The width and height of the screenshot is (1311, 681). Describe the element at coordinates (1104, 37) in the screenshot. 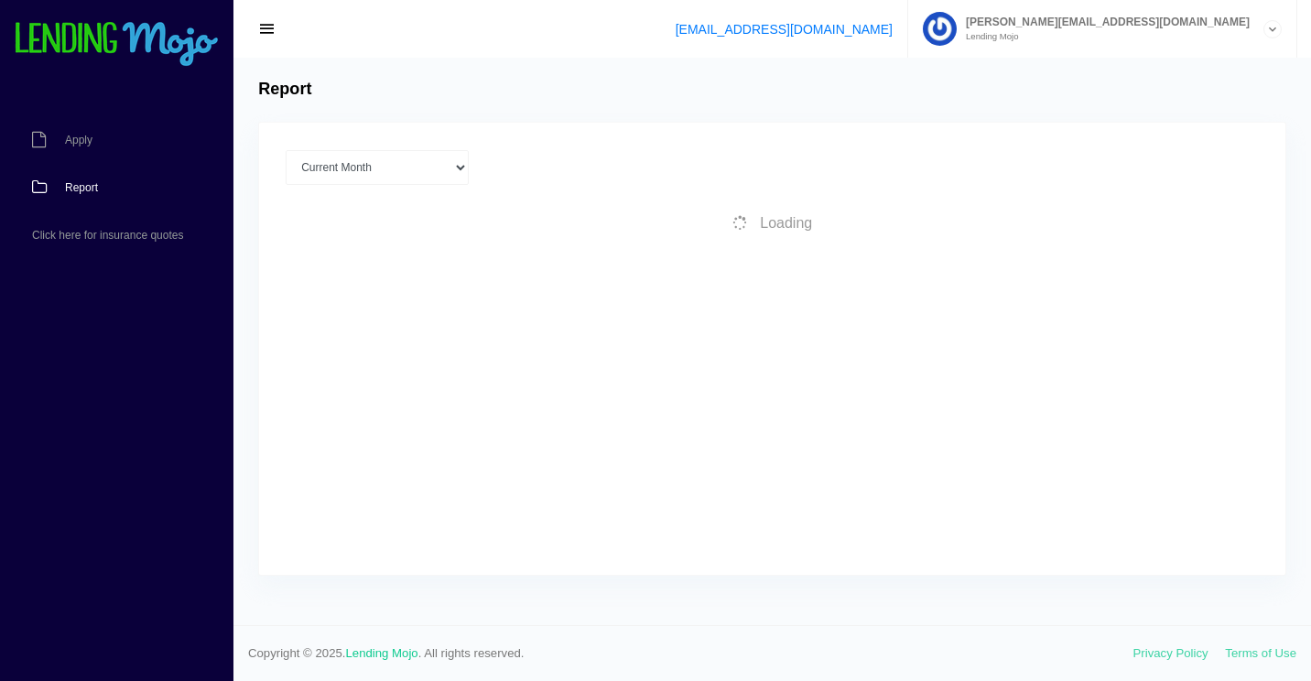

I see `small: Lending Mojo` at that location.